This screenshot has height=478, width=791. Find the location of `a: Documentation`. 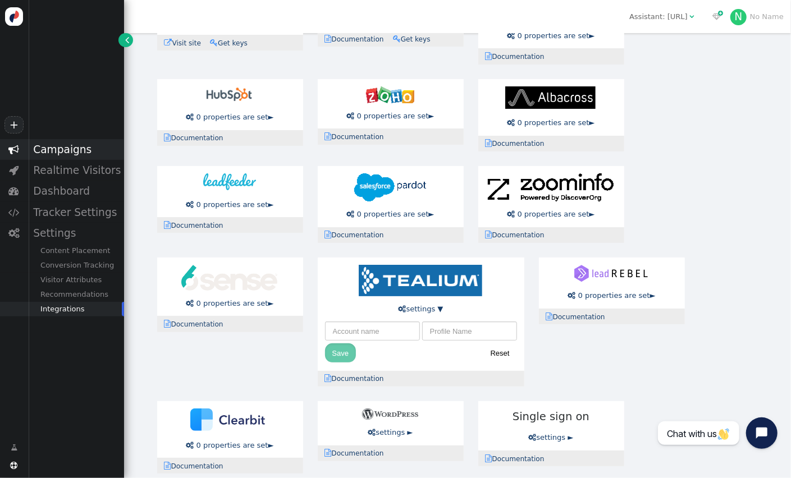

a: Documentation is located at coordinates (518, 235).